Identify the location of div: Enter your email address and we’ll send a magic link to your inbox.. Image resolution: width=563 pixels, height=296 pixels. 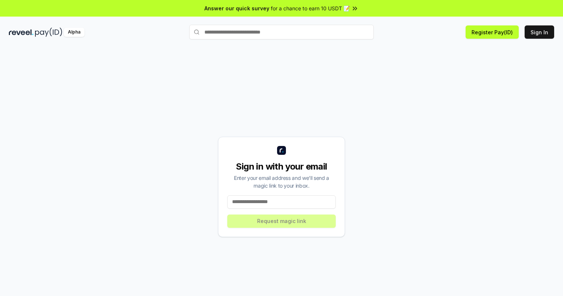
(282, 182).